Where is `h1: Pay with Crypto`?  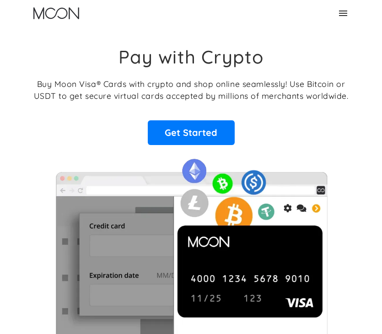 h1: Pay with Crypto is located at coordinates (191, 57).